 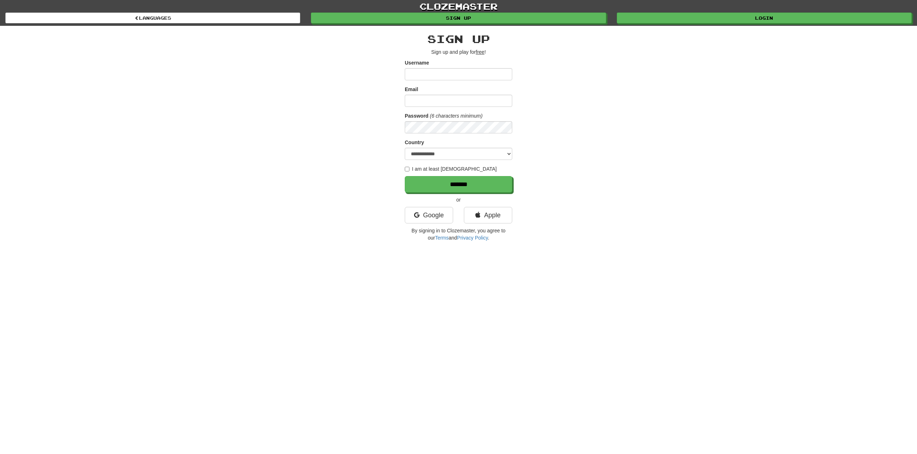 I want to click on u: free, so click(x=480, y=52).